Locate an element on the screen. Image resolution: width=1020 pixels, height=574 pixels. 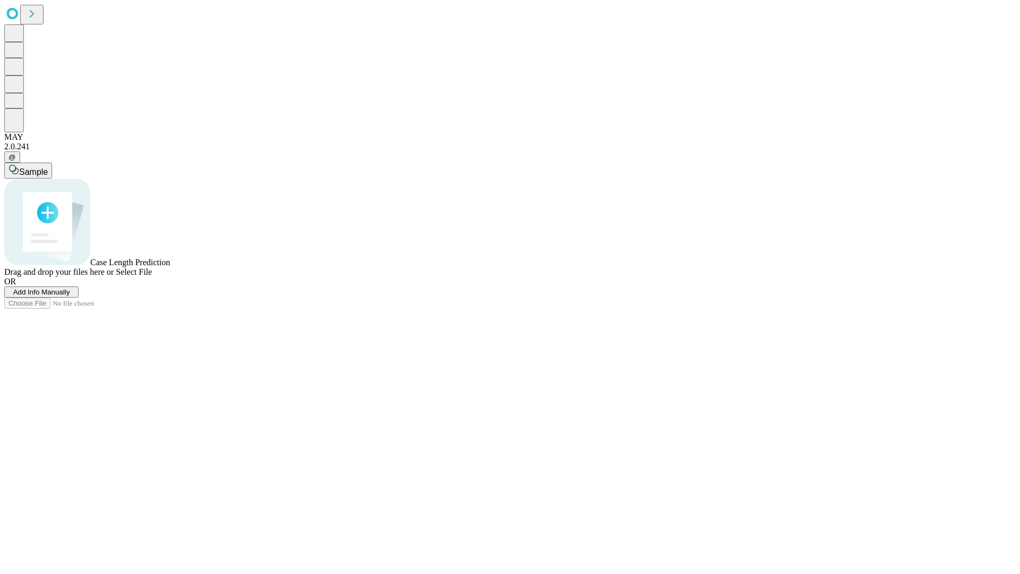
div: MAY is located at coordinates (510, 137).